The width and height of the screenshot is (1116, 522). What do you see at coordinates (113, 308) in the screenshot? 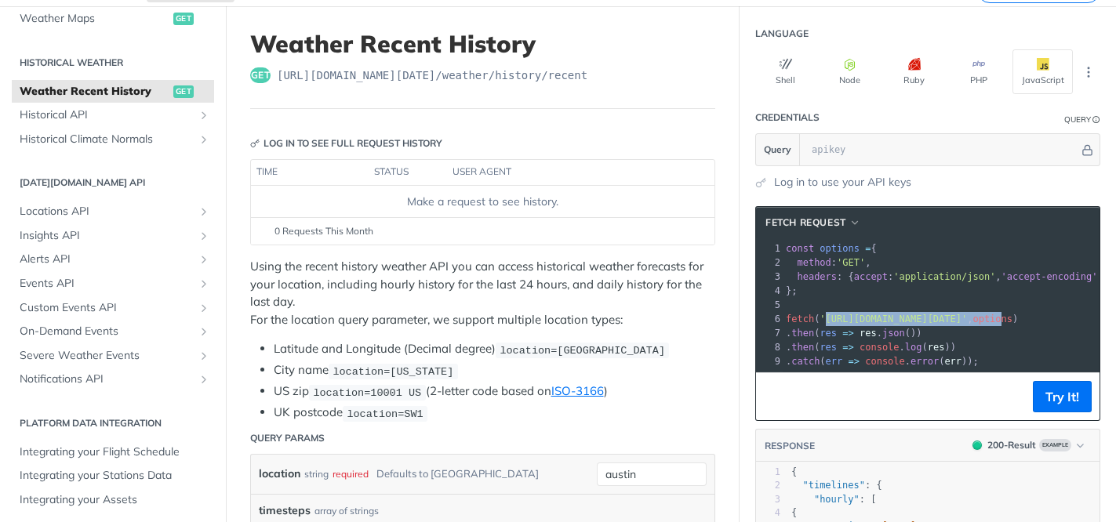
I see `a: Custom Events APIShow subpages for Custom Events API` at bounding box center [113, 308].